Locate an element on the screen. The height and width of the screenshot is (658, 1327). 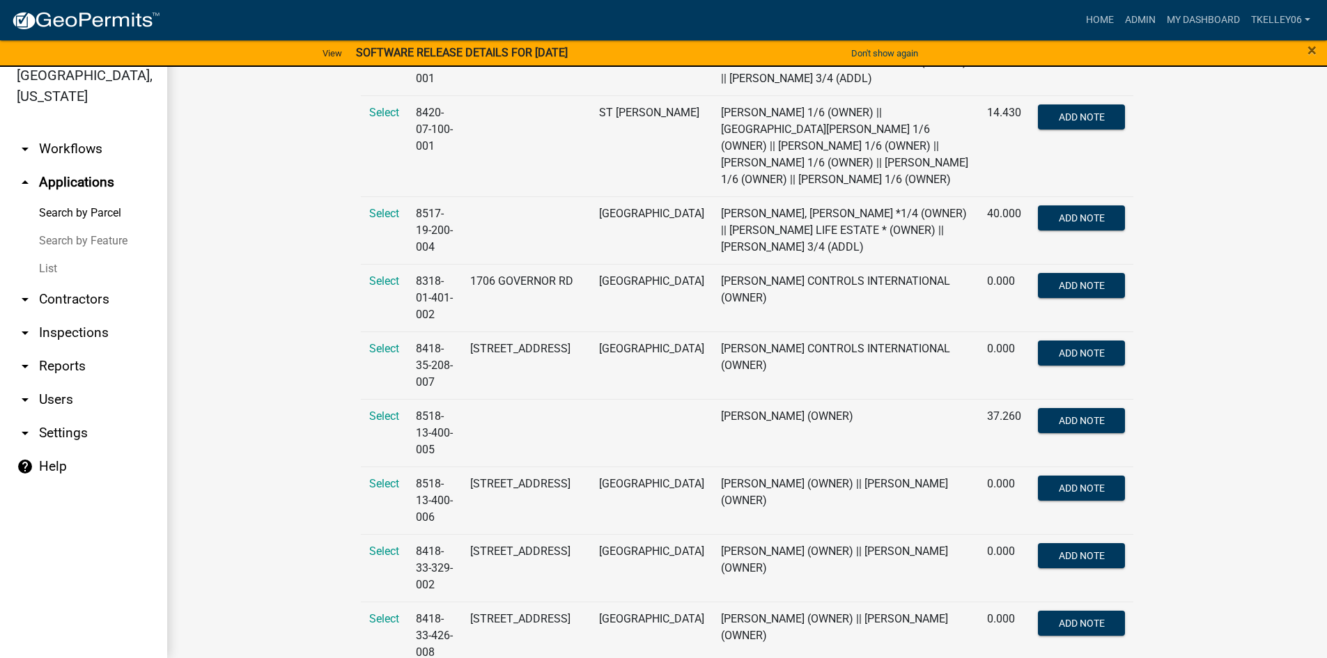
button: Don't show again is located at coordinates (885, 53).